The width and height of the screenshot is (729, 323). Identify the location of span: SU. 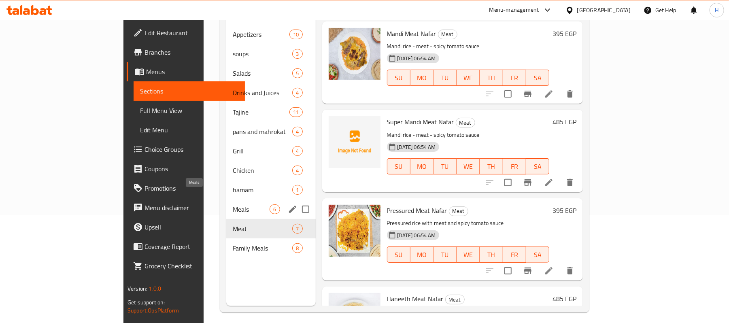
(398, 166).